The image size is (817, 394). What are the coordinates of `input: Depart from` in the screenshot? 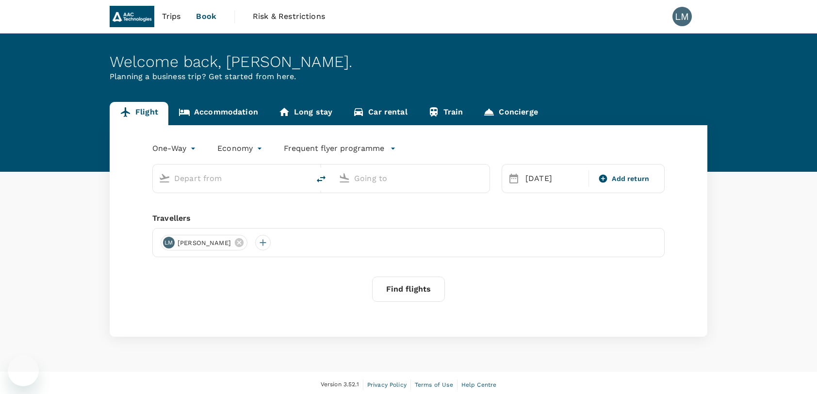 It's located at (231, 178).